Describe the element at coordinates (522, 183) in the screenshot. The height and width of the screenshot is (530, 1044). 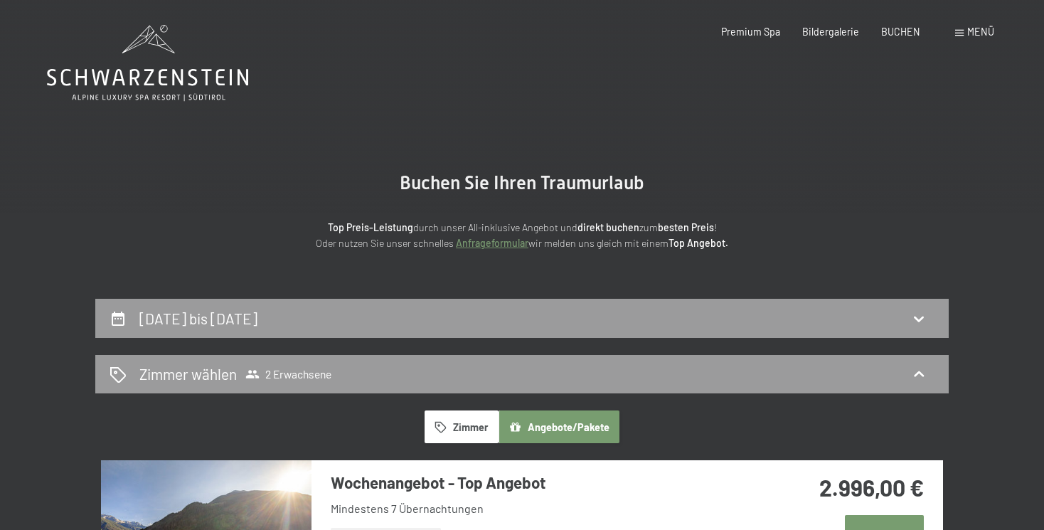
I see `span: Buchen Sie Ihren Traumurlaub` at that location.